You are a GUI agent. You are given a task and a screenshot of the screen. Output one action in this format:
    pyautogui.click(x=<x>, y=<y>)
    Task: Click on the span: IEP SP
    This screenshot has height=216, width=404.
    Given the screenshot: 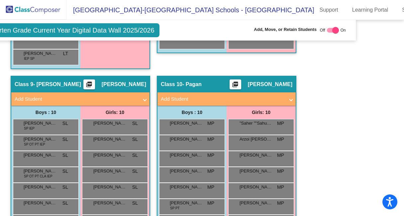 What is the action you would take?
    pyautogui.click(x=29, y=58)
    